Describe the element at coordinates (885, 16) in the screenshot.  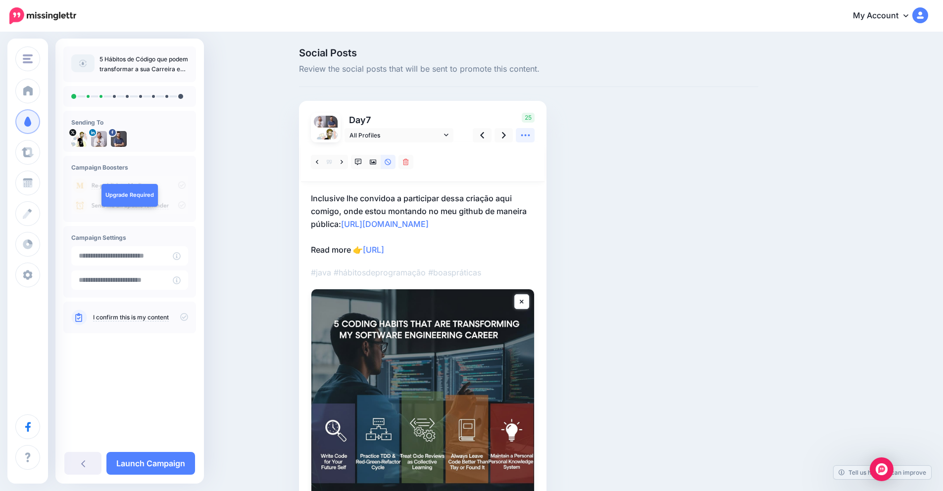
I see `a: My Account` at that location.